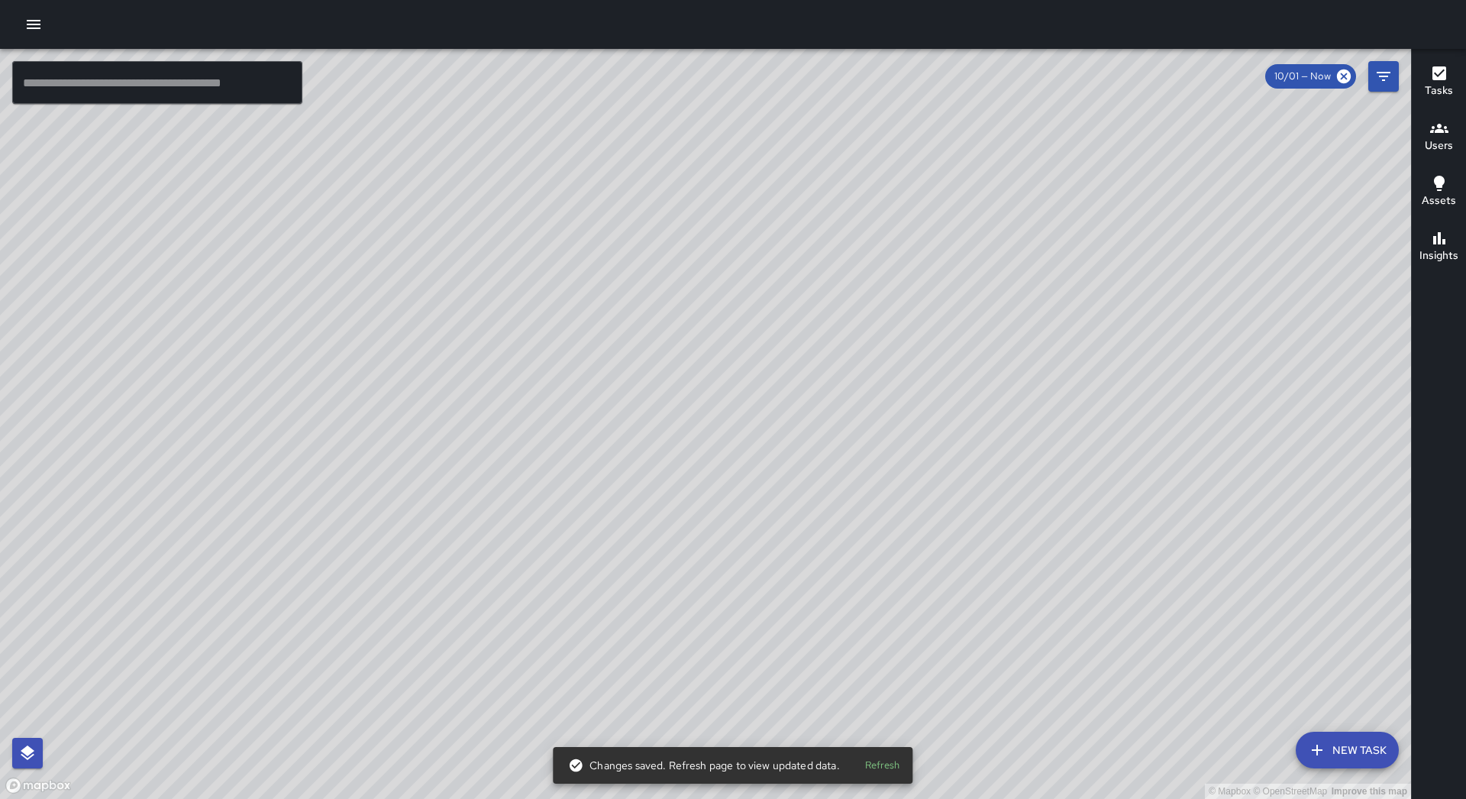 Image resolution: width=1466 pixels, height=799 pixels. Describe the element at coordinates (703, 765) in the screenshot. I see `div: Changes saved. Refresh page to view updated data.` at that location.